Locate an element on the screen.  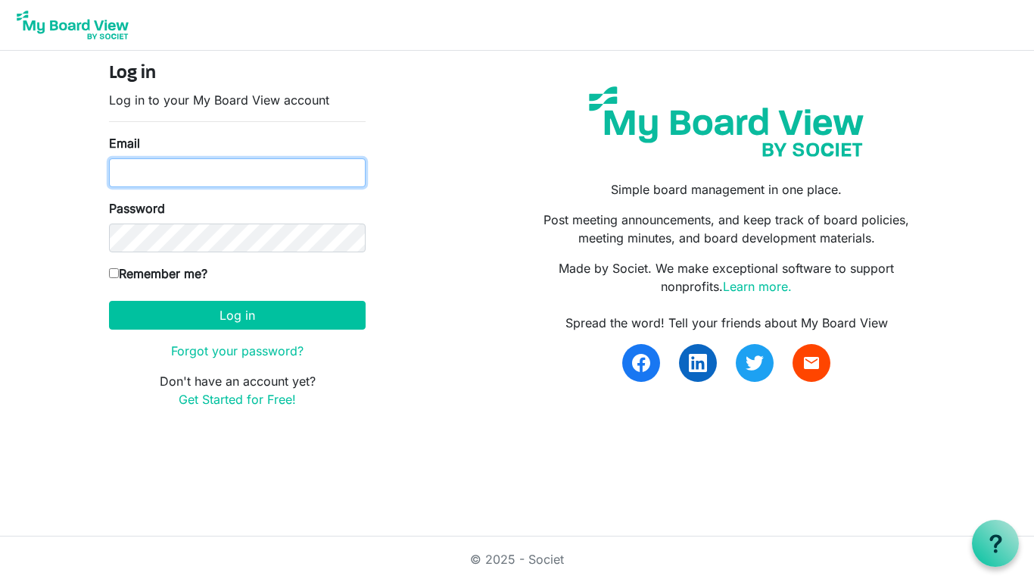
img: facebook.svg is located at coordinates (641, 363).